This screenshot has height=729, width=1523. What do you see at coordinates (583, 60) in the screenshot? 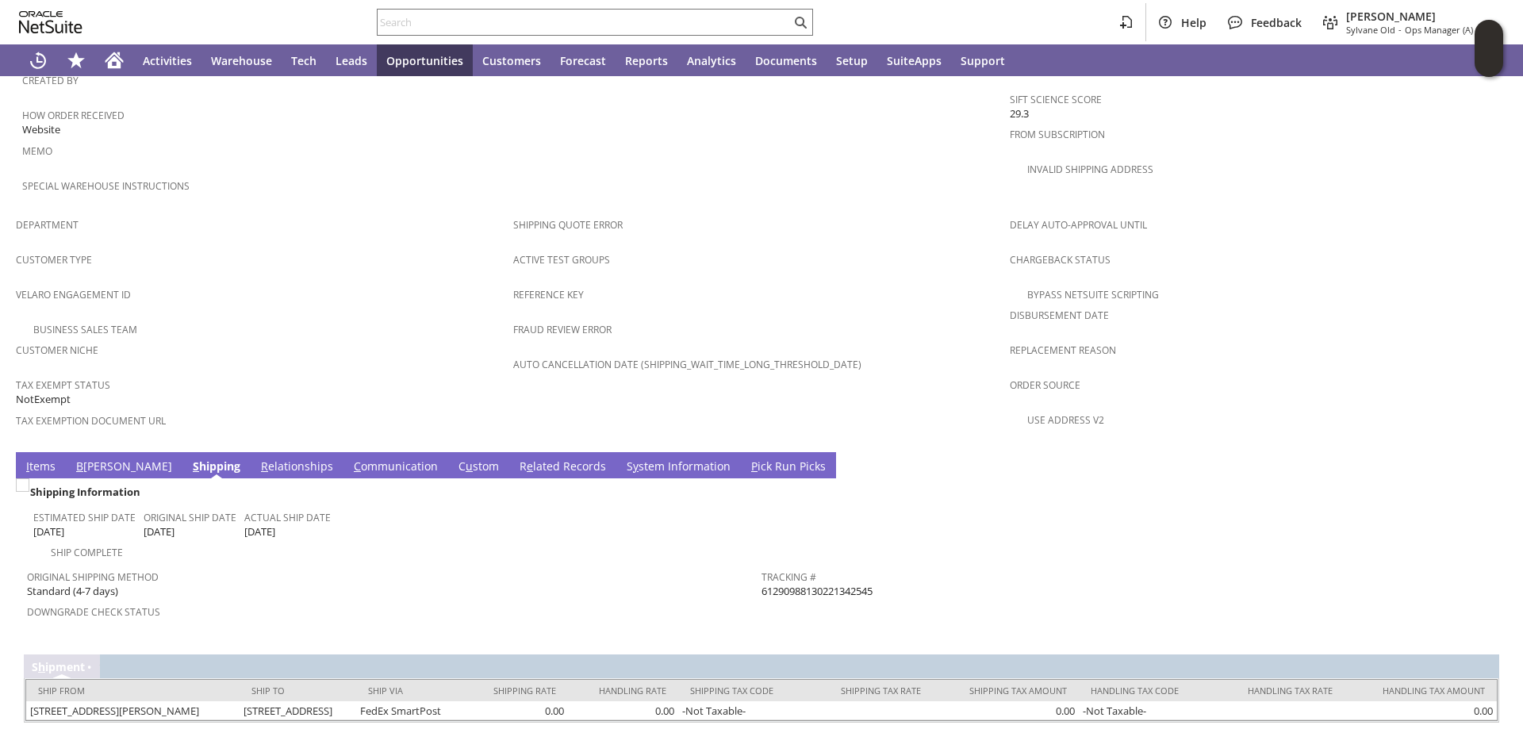
I see `a: Forecast` at bounding box center [583, 60].